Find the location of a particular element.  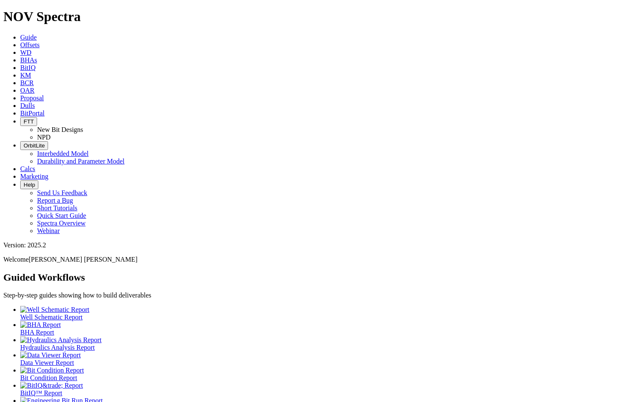

a: Bit Condition Report Bit Condition Report is located at coordinates (330, 374).